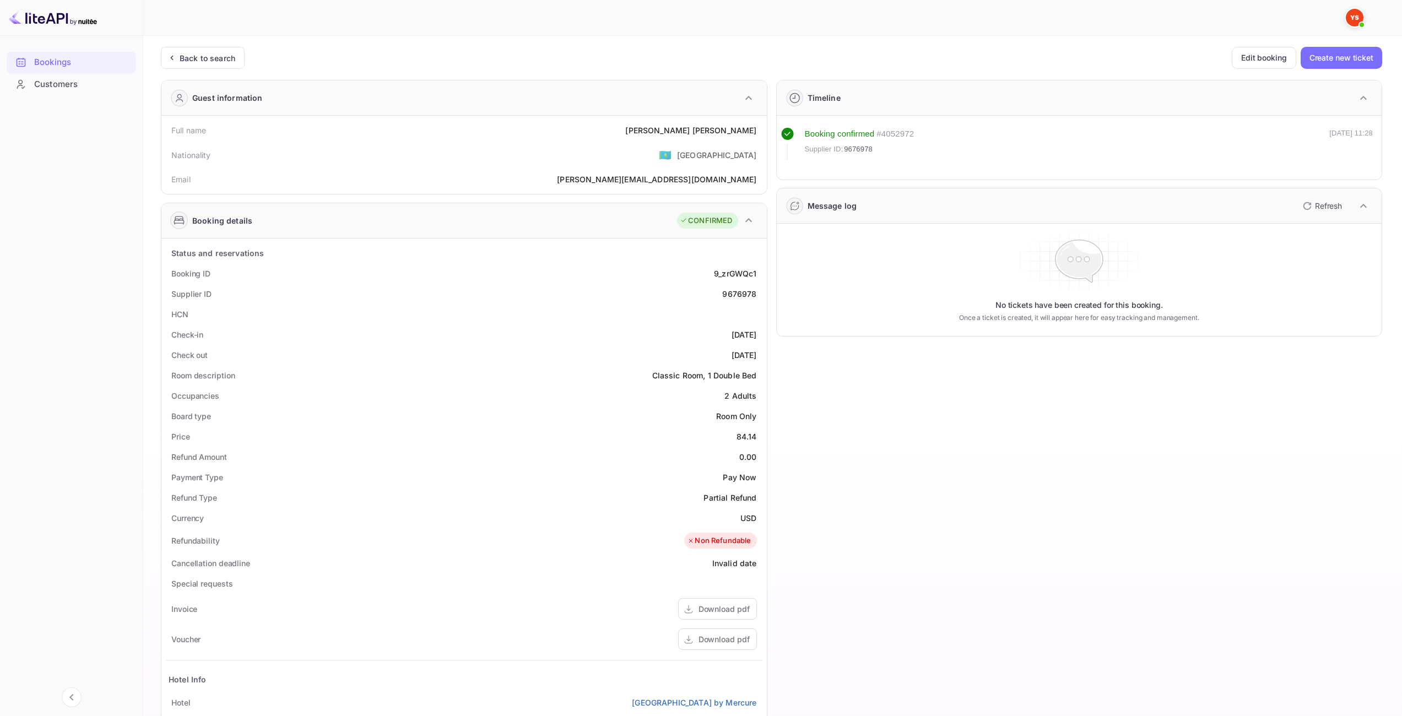 Image resolution: width=1402 pixels, height=716 pixels. What do you see at coordinates (833, 206) in the screenshot?
I see `div: Message log` at bounding box center [833, 206].